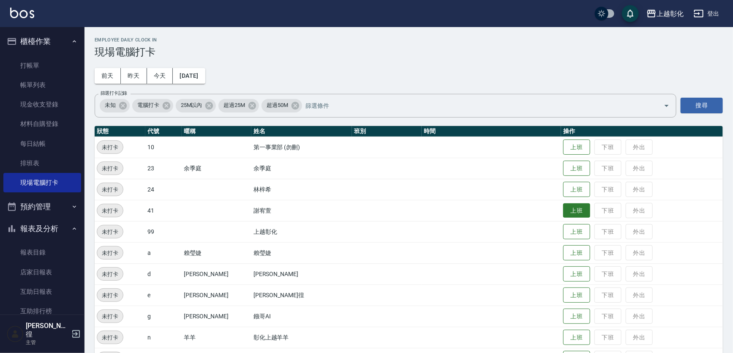 The image size is (733, 353). Describe the element at coordinates (152, 106) in the screenshot. I see `div: 電腦打卡` at that location.